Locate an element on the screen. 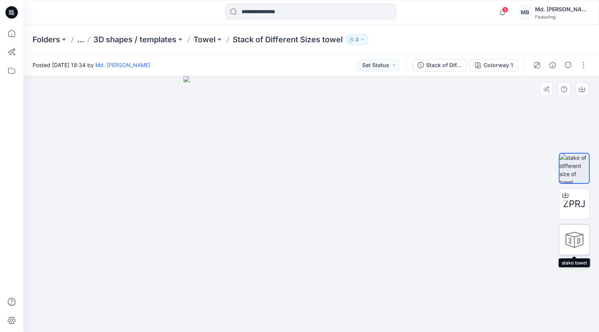 The image size is (599, 332). div: Stack of Different Sizes towel is located at coordinates (444, 65).